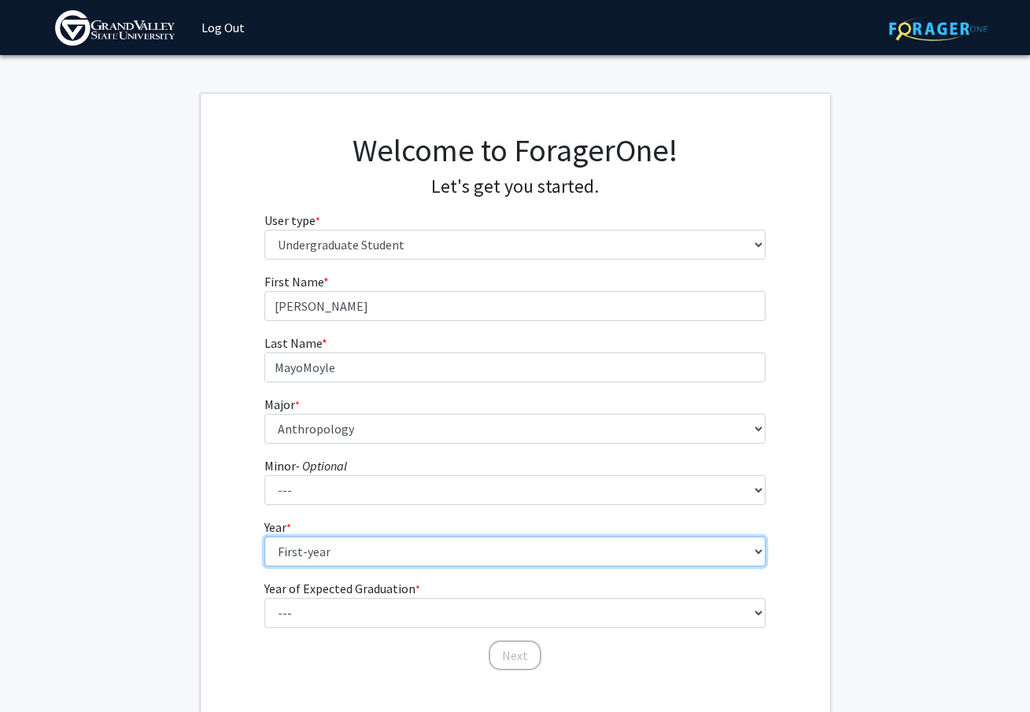 This screenshot has width=1030, height=712. I want to click on img: Grand Valley State University Logo, so click(115, 28).